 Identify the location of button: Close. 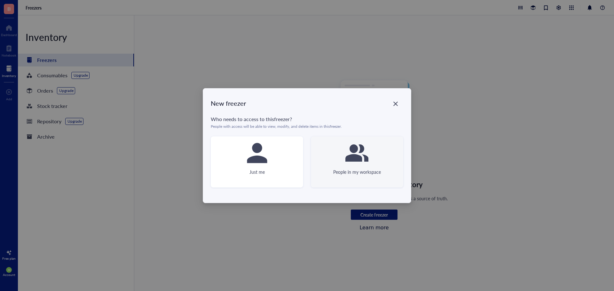
(396, 104).